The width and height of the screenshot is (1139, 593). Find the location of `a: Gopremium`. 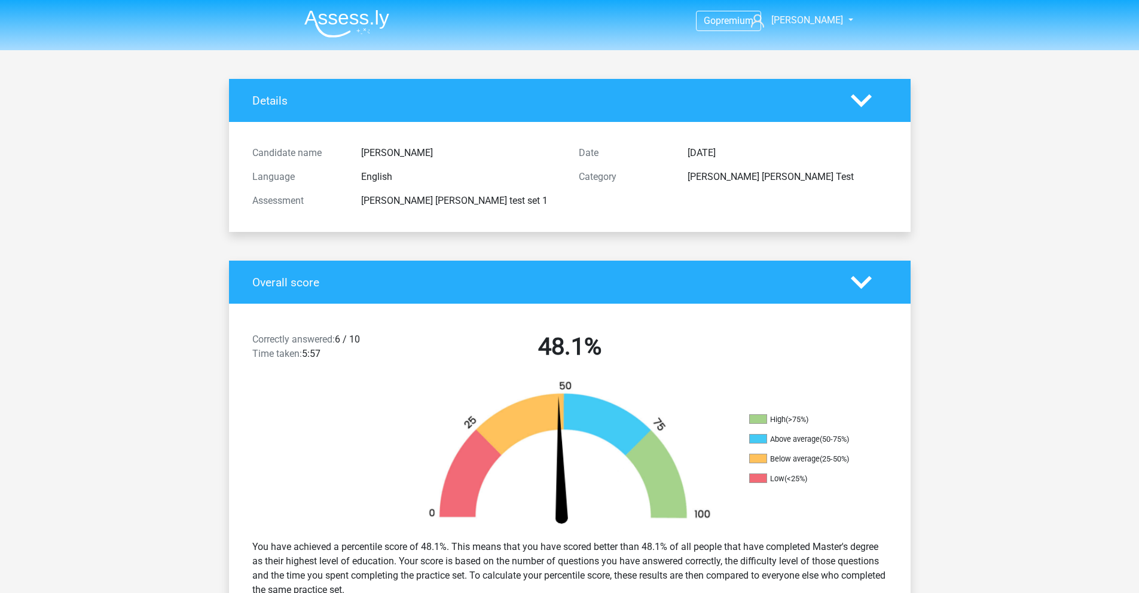

a: Gopremium is located at coordinates (728, 20).